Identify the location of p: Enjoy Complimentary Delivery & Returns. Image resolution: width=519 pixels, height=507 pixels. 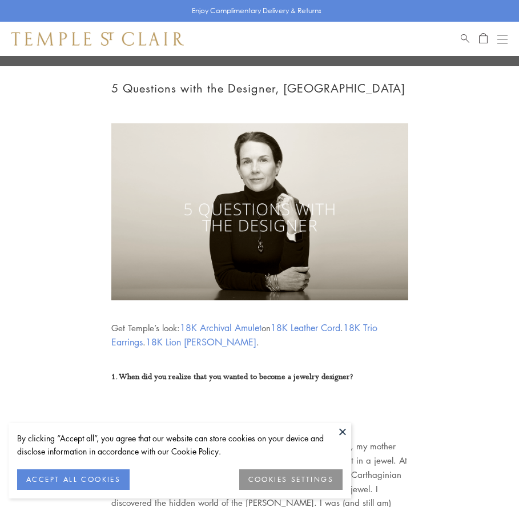
(256, 11).